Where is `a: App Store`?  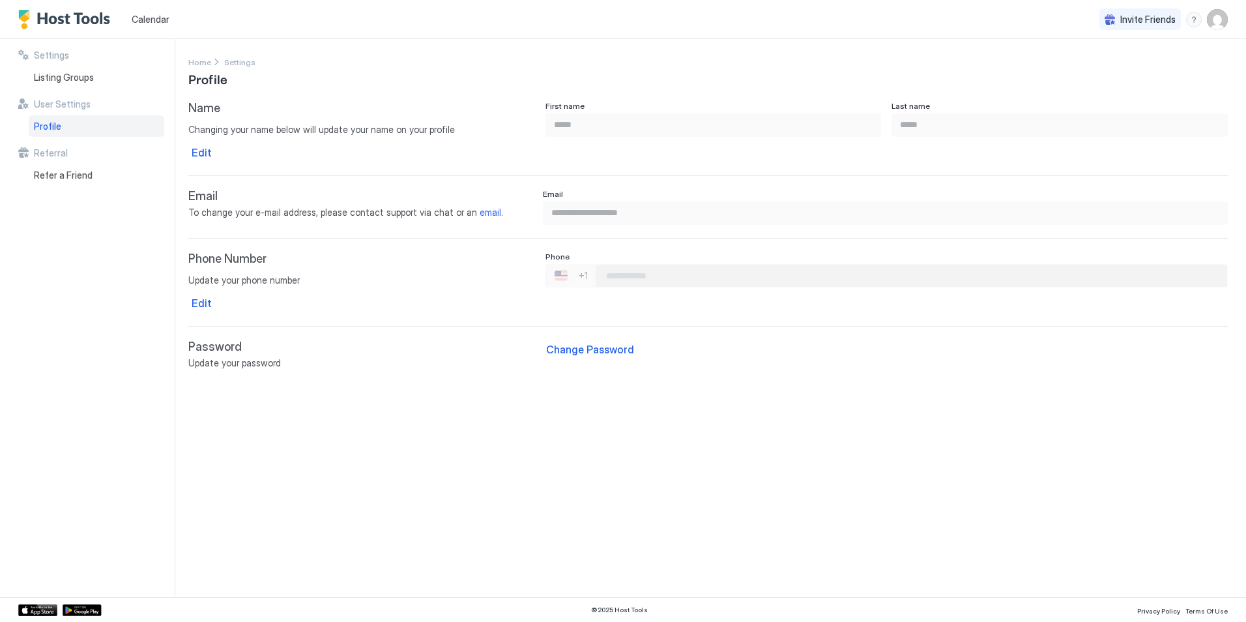
a: App Store is located at coordinates (38, 610).